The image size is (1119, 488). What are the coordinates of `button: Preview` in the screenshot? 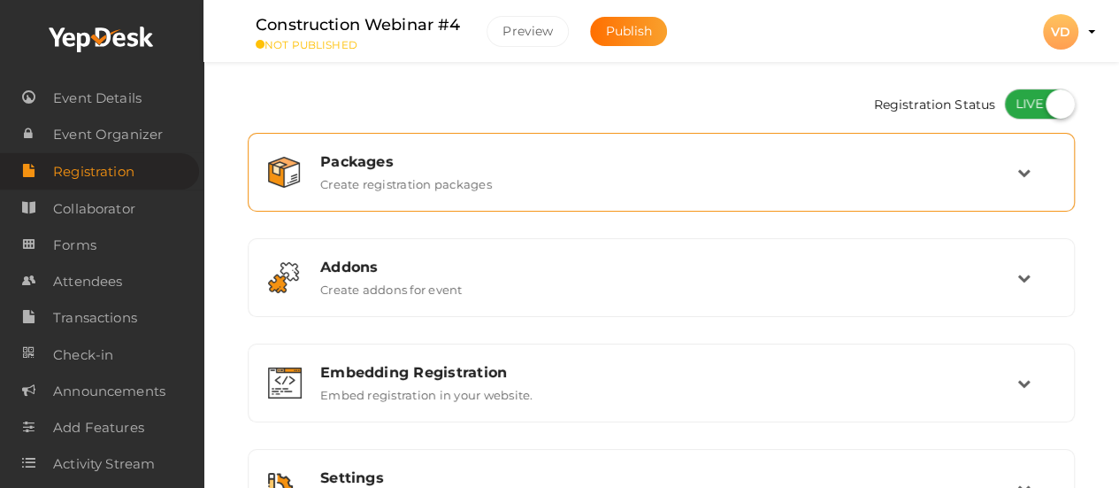 It's located at (527, 31).